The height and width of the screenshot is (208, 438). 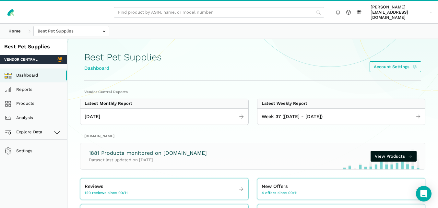 What do you see at coordinates (108, 104) in the screenshot?
I see `div: Latest Monthly Report` at bounding box center [108, 104].